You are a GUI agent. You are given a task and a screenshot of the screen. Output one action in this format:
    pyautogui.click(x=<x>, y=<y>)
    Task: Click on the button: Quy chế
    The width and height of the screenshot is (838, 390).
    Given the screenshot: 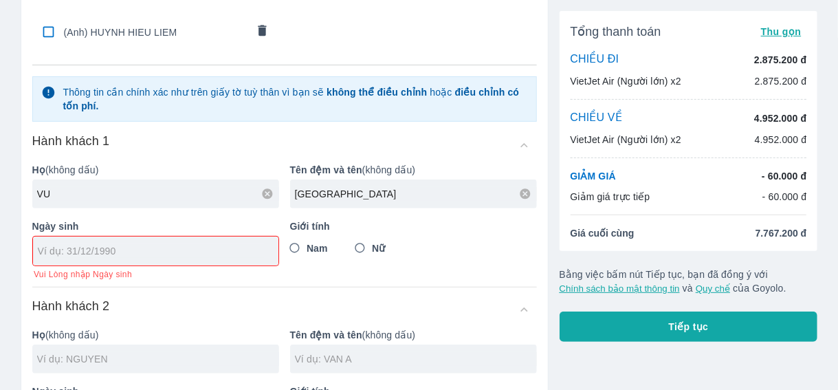 What is the action you would take?
    pyautogui.click(x=713, y=288)
    